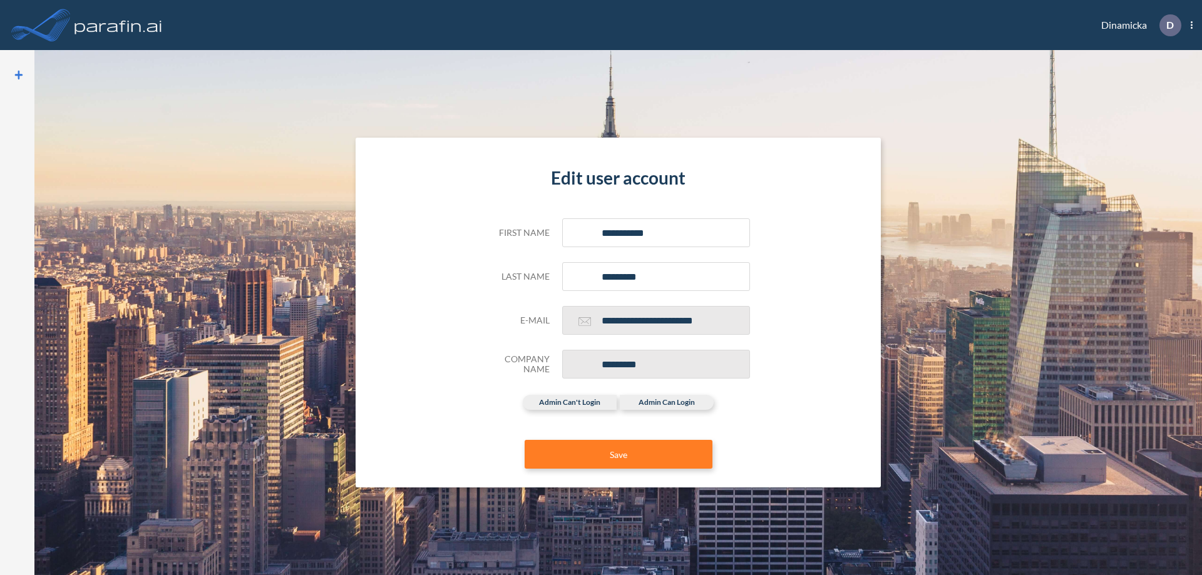  Describe the element at coordinates (570, 403) in the screenshot. I see `label: admin can't login` at that location.